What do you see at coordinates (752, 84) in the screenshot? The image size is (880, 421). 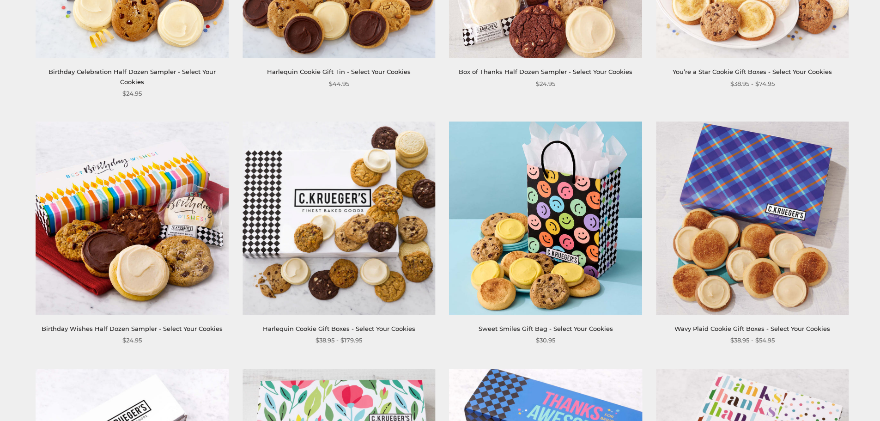 I see `span: $38.95 - $74.95` at bounding box center [752, 84].